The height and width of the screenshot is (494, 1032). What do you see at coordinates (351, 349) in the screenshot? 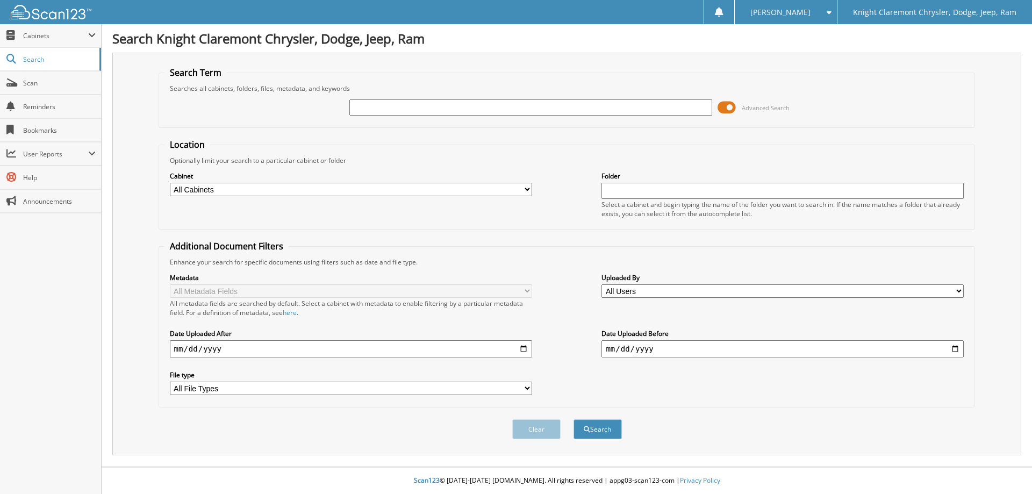
I see `input: start` at bounding box center [351, 349].